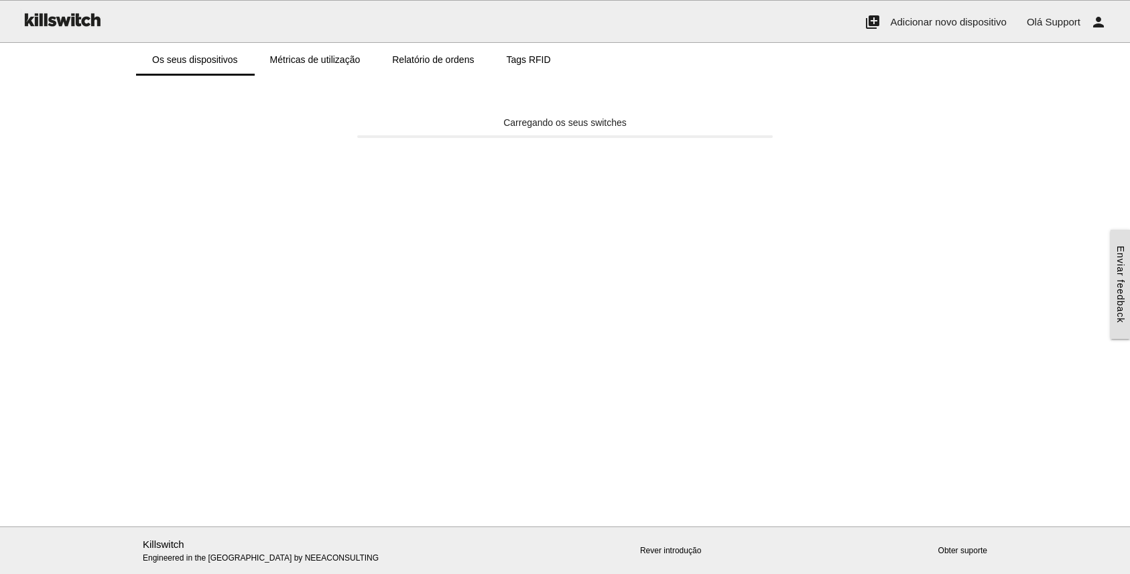 This screenshot has height=574, width=1130. Describe the element at coordinates (1099, 22) in the screenshot. I see `i: person` at that location.